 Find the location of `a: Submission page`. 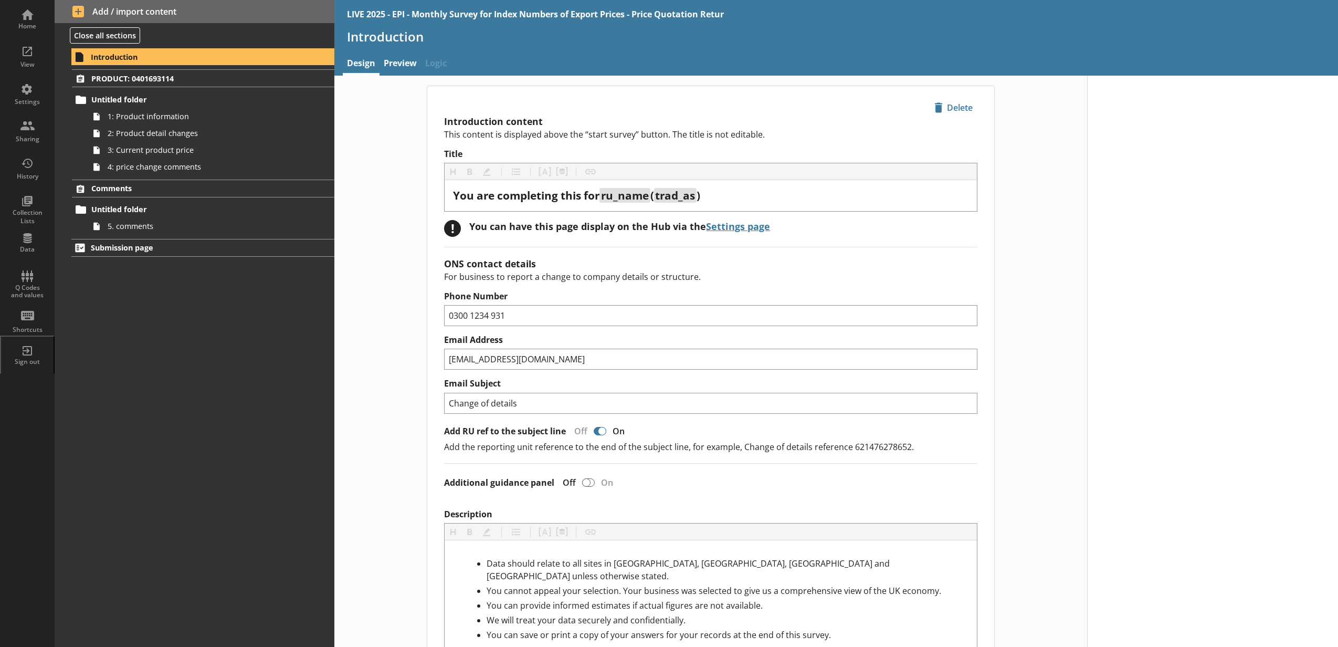

a: Submission page is located at coordinates (203, 248).